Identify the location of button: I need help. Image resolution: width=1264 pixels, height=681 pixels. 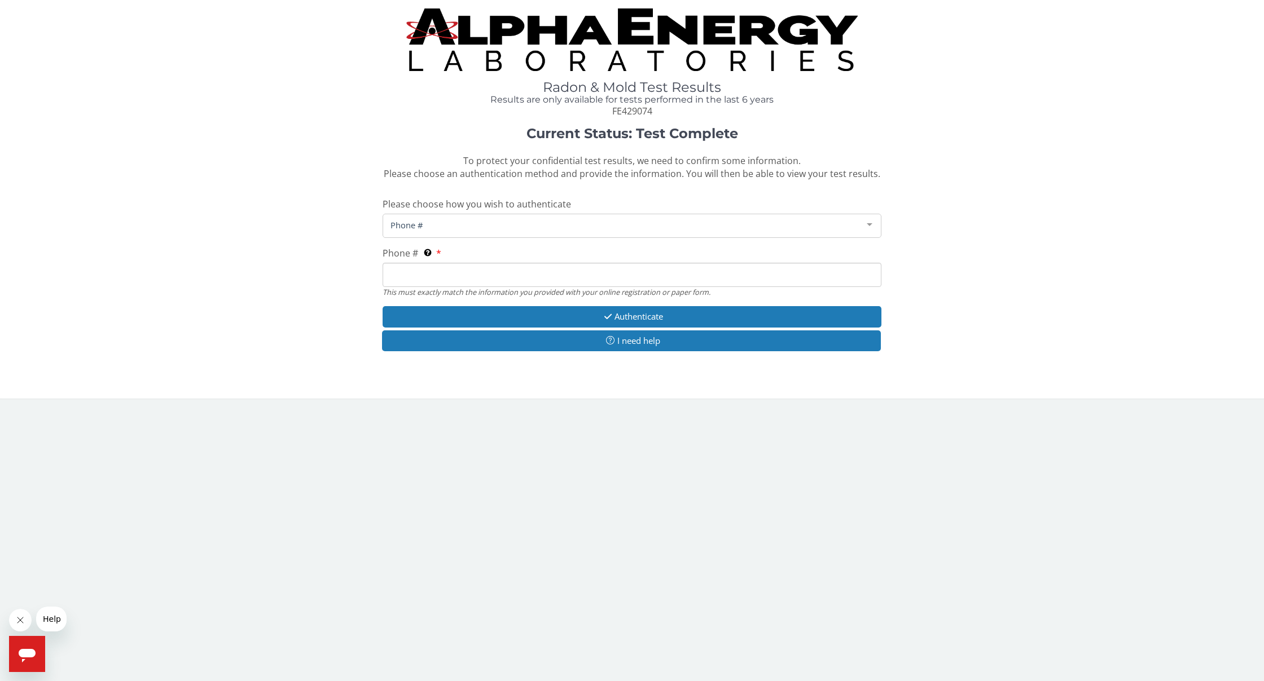
(631, 341).